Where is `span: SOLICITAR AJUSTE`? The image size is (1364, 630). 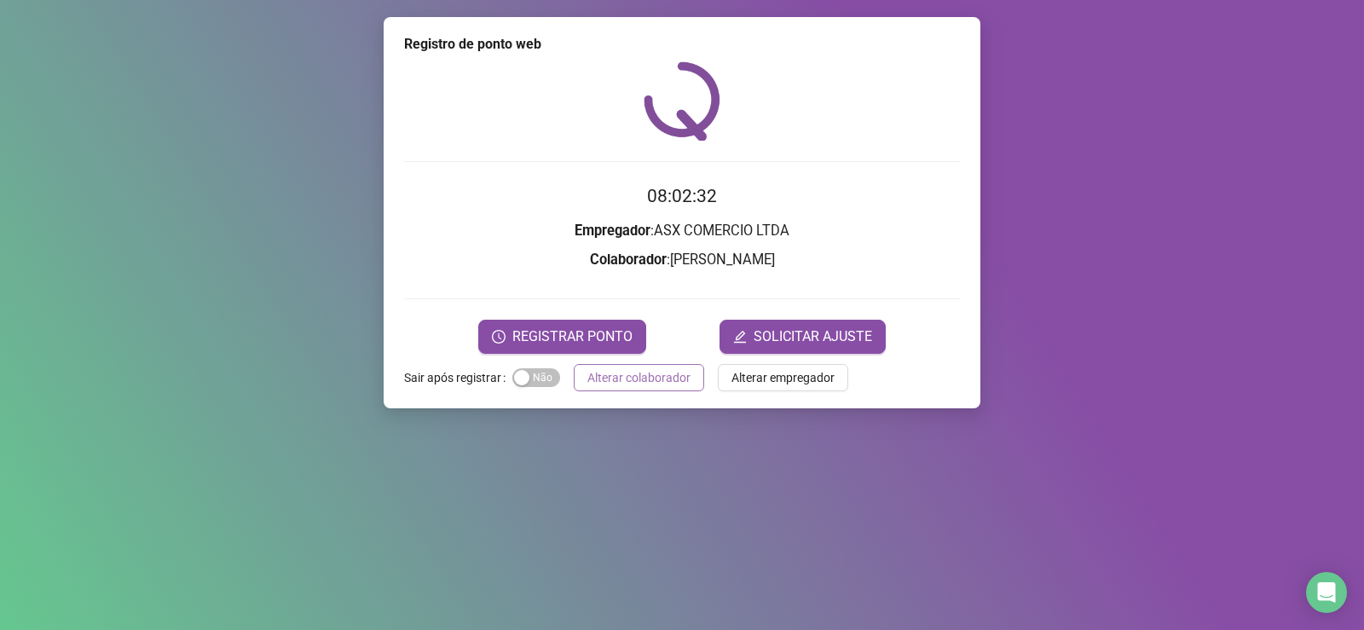 span: SOLICITAR AJUSTE is located at coordinates (812, 337).